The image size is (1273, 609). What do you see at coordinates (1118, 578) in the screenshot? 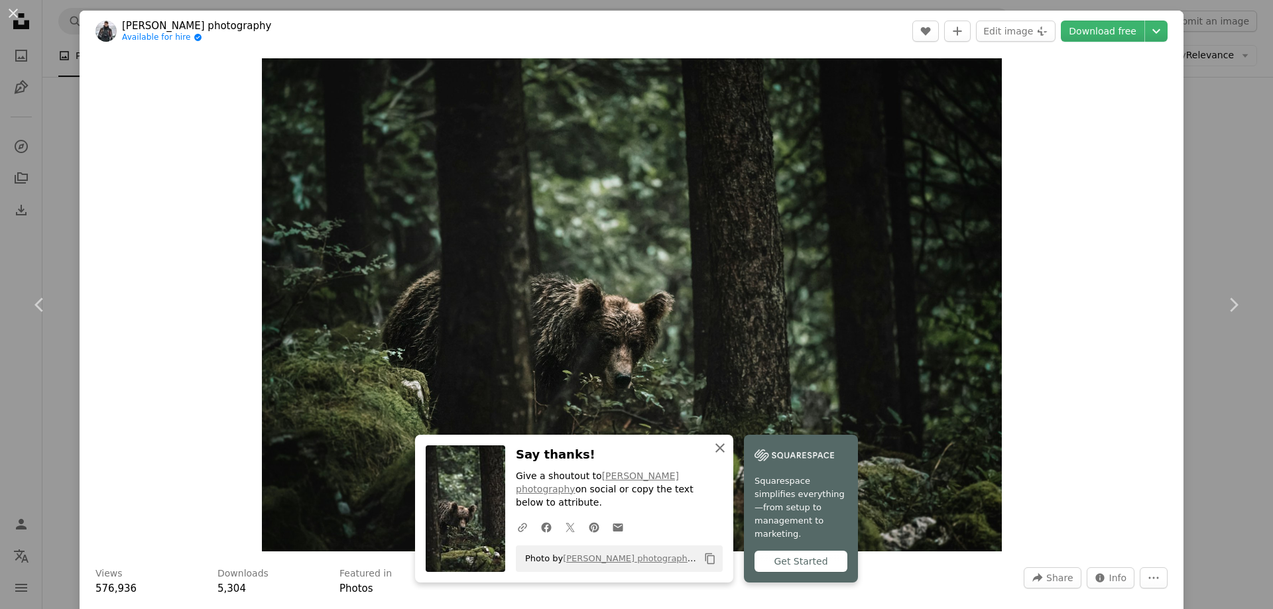
I see `span: Info` at bounding box center [1118, 578].